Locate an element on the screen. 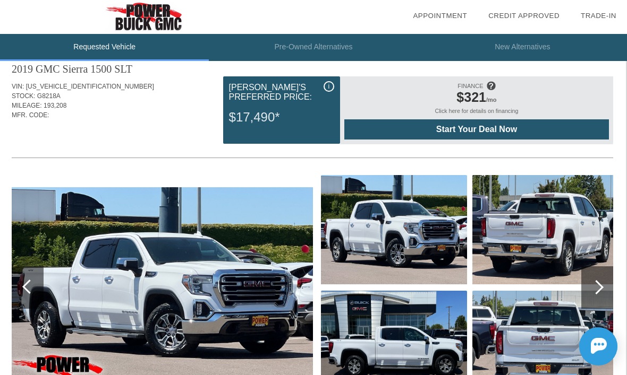 The height and width of the screenshot is (375, 627). span: Start Your Deal Now is located at coordinates (476, 130).